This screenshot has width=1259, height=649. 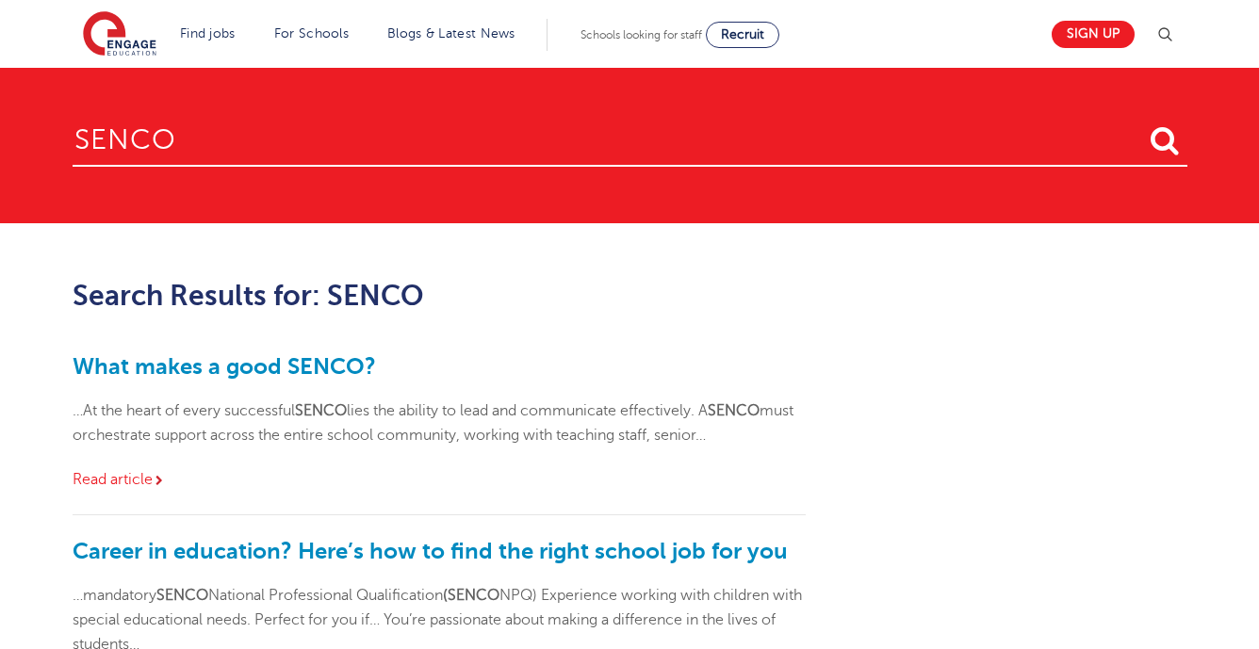 I want to click on a: Find jobs, so click(x=207, y=33).